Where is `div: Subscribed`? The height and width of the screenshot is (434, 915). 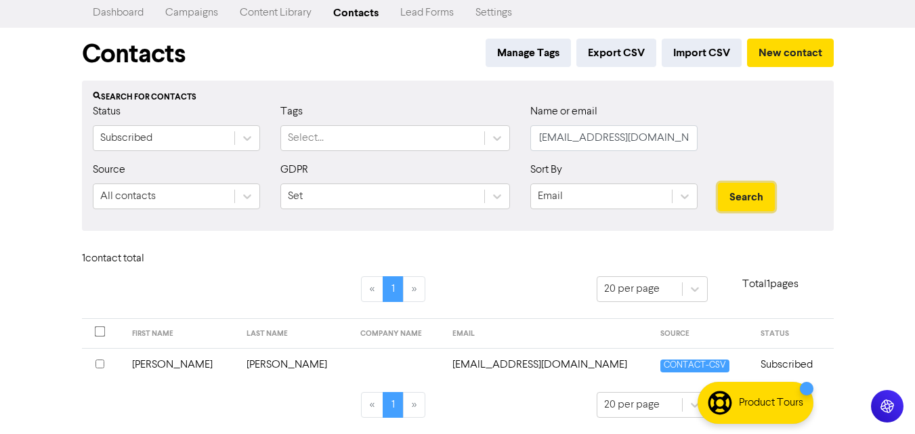
div: Subscribed is located at coordinates (126, 138).